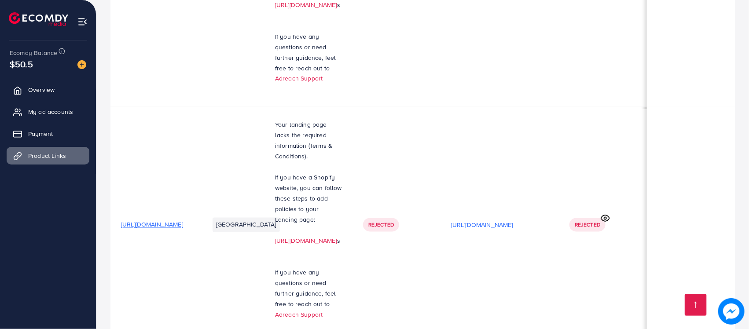 Image resolution: width=749 pixels, height=329 pixels. What do you see at coordinates (33, 53) in the screenshot?
I see `span: Ecomdy Balance` at bounding box center [33, 53].